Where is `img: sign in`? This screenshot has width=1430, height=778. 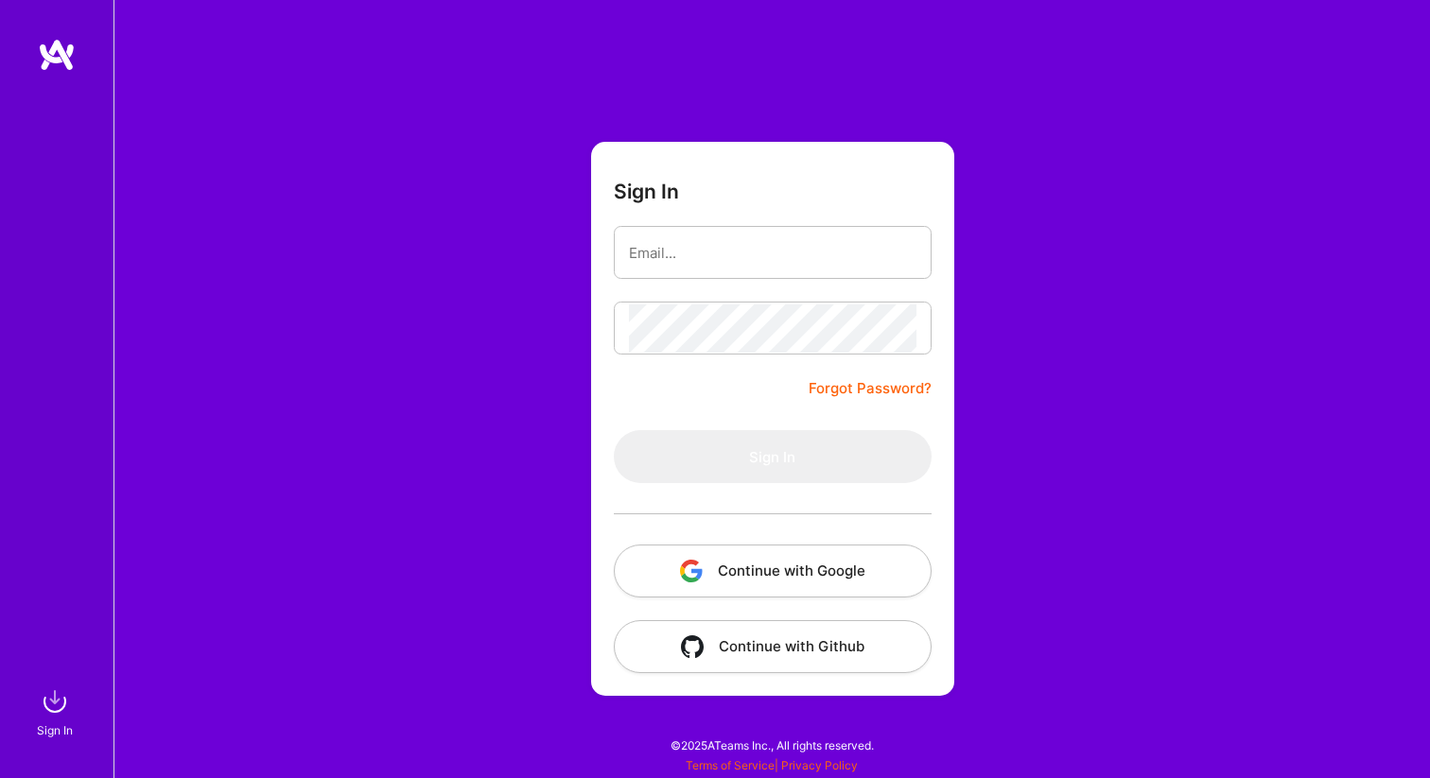
img: sign in is located at coordinates (55, 702).